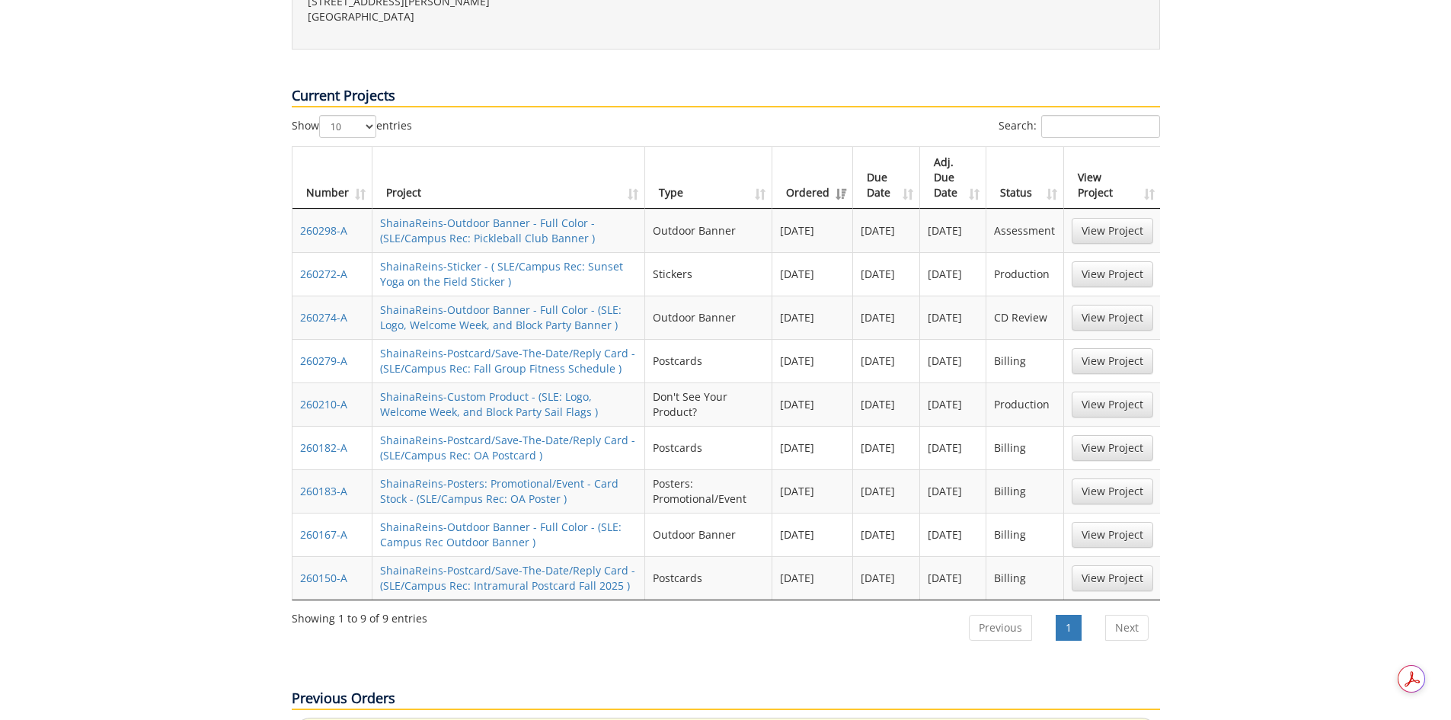 Image resolution: width=1451 pixels, height=720 pixels. What do you see at coordinates (324, 447) in the screenshot?
I see `a: 260182-A` at bounding box center [324, 447].